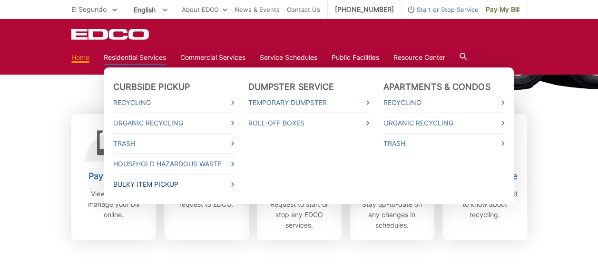 The height and width of the screenshot is (268, 598). What do you see at coordinates (204, 10) in the screenshot?
I see `a: About EDCO` at bounding box center [204, 10].